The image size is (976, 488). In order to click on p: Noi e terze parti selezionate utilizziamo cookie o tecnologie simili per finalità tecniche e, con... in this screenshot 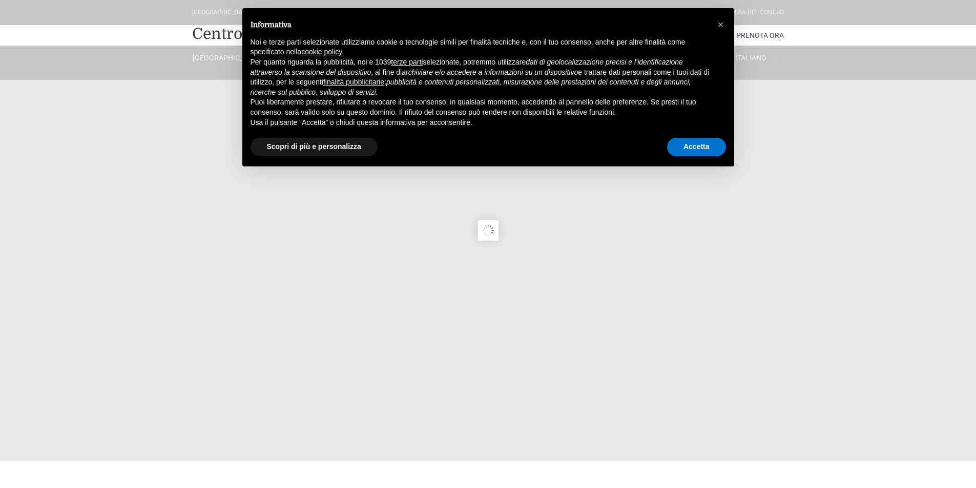, I will do `click(480, 47)`.